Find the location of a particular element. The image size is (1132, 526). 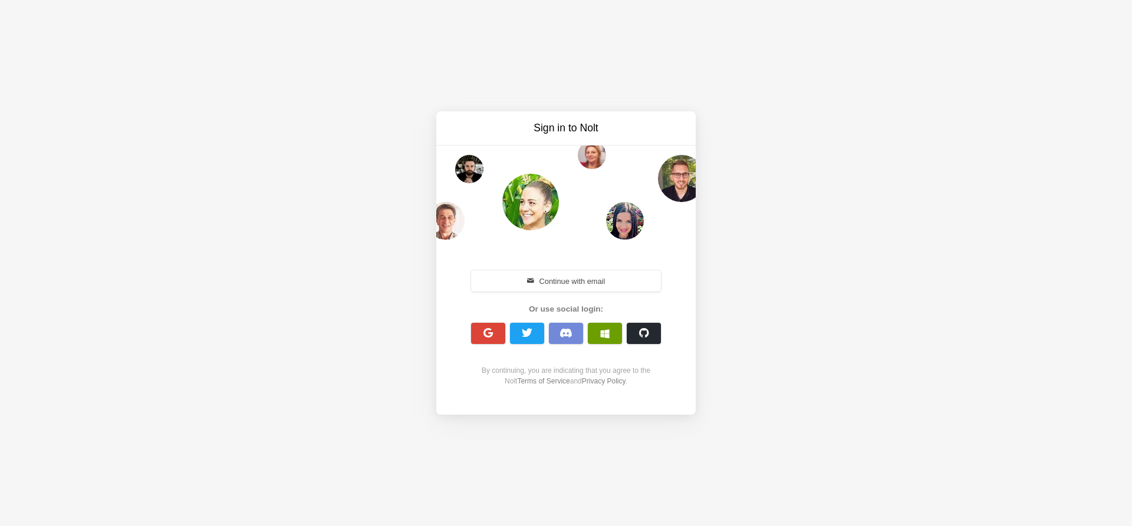

h3: Sign in to Nolt is located at coordinates (566, 128).